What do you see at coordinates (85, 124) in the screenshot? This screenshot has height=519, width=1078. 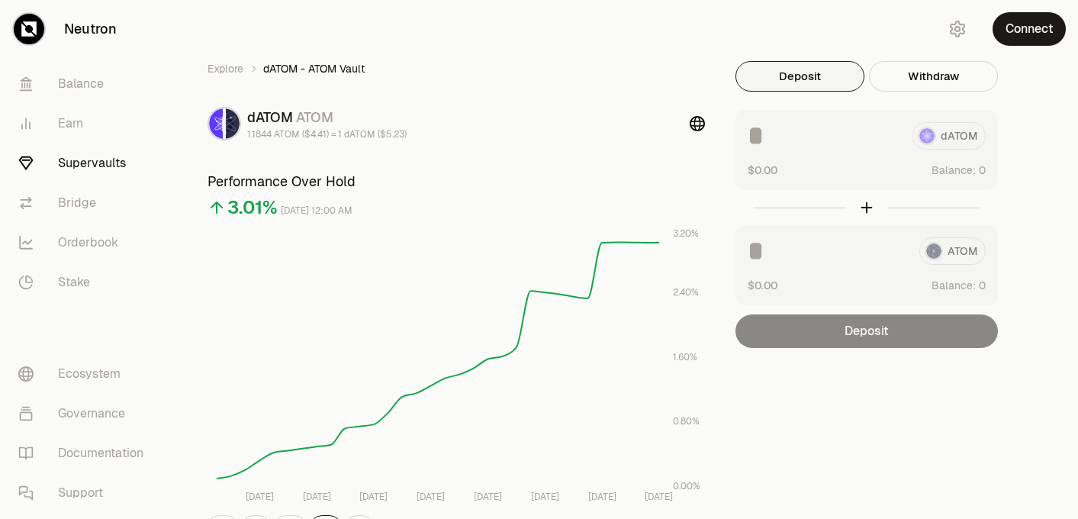 I see `a: Earn` at bounding box center [85, 124].